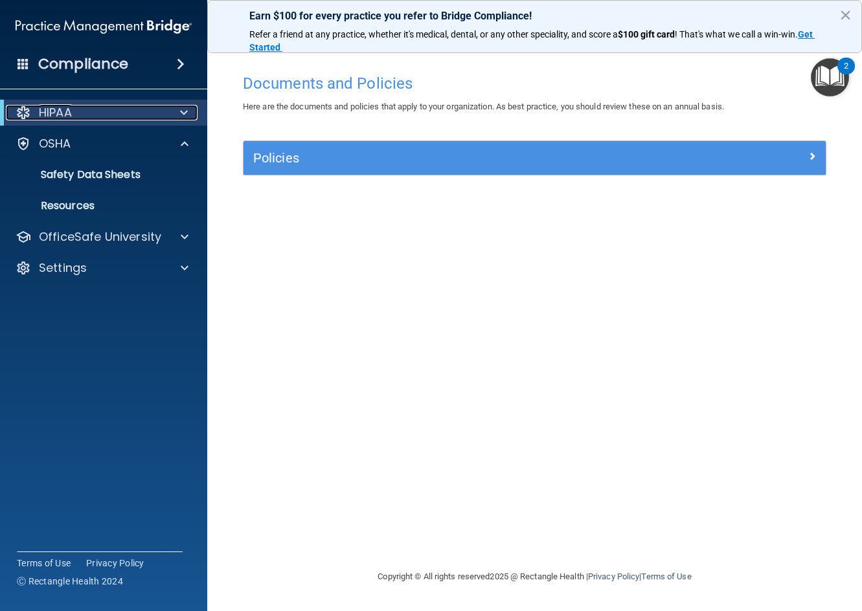 The width and height of the screenshot is (862, 611). What do you see at coordinates (433, 34) in the screenshot?
I see `span: Refer a friend at any practice, whether it's medical, dental, or any other speciality, and score a` at bounding box center [433, 34].